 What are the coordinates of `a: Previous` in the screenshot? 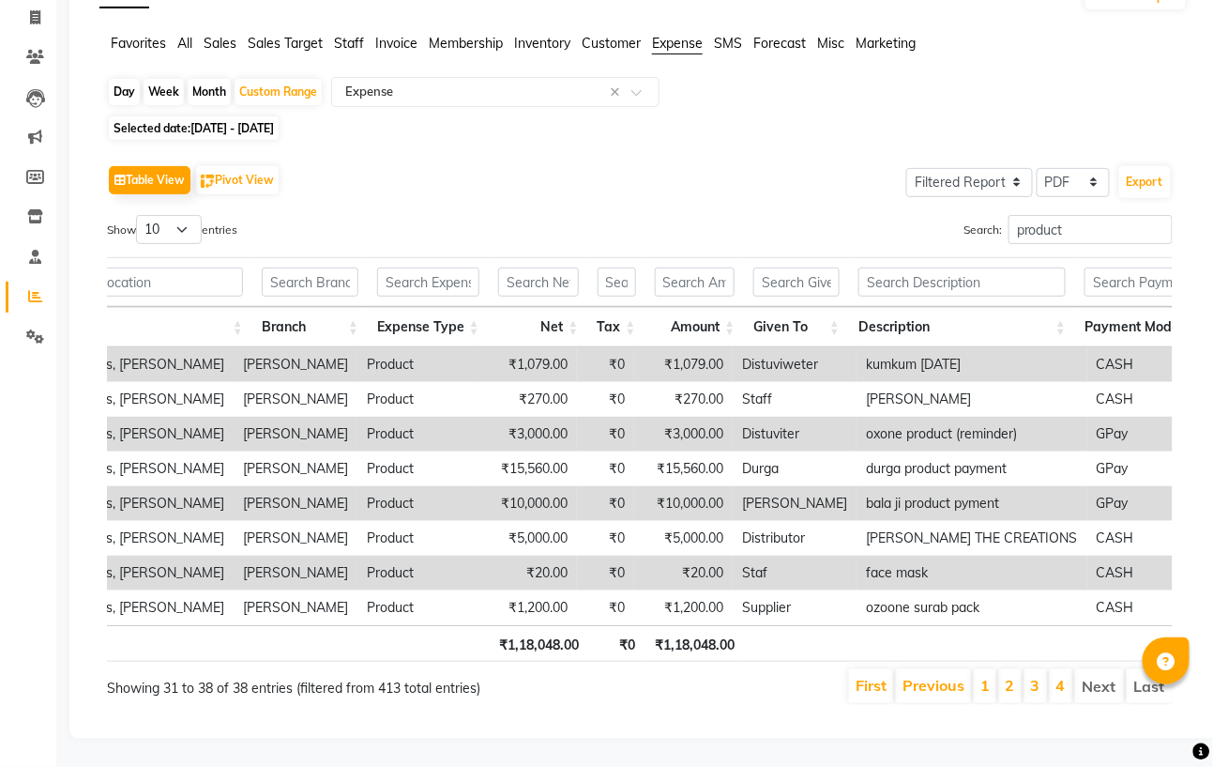 It's located at (934, 685).